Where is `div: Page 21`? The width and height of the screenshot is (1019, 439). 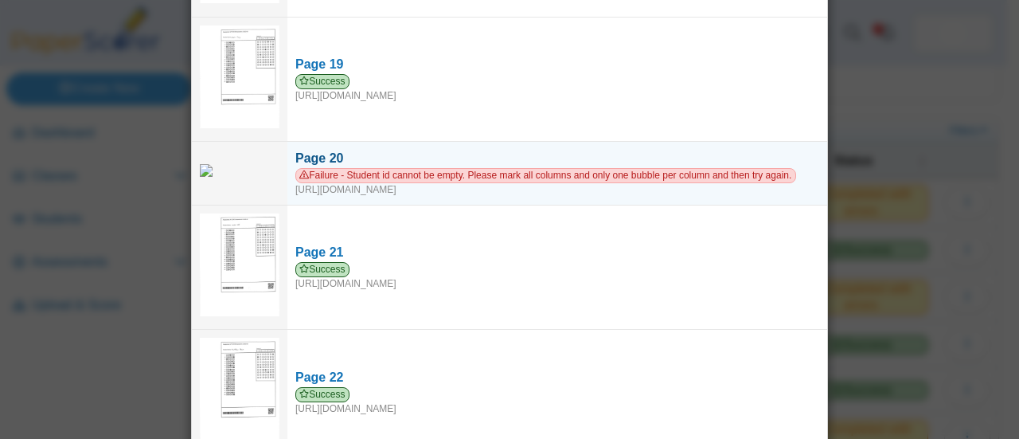 div: Page 21 is located at coordinates (557, 252).